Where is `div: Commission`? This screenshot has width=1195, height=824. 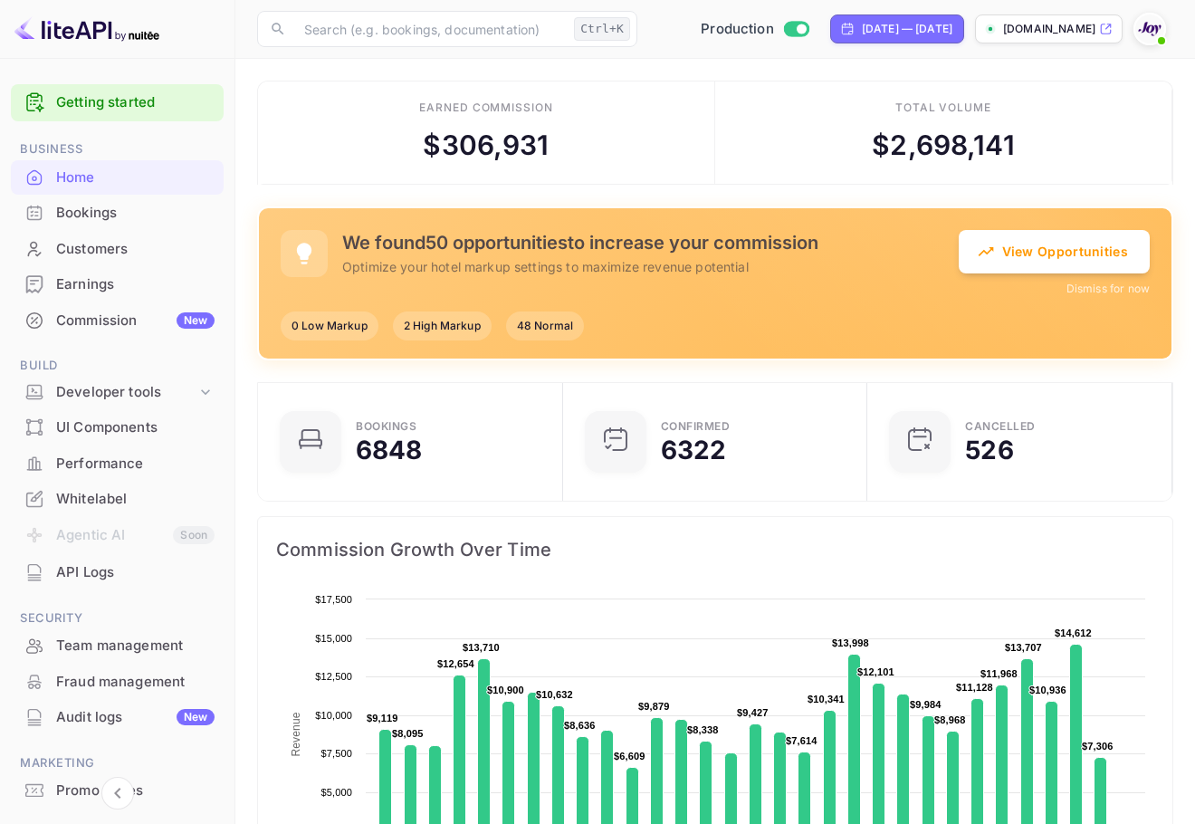
div: Commission is located at coordinates (135, 321).